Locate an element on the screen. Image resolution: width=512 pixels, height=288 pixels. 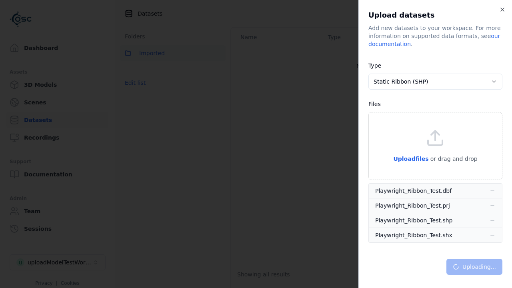
div: Playwright_Ribbon_Test.dbf is located at coordinates (413, 191).